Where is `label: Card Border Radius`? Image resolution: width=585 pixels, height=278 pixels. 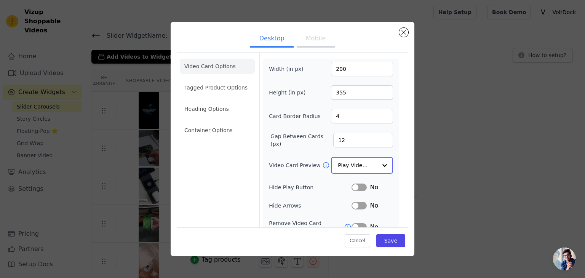 label: Card Border Radius is located at coordinates (295, 116).